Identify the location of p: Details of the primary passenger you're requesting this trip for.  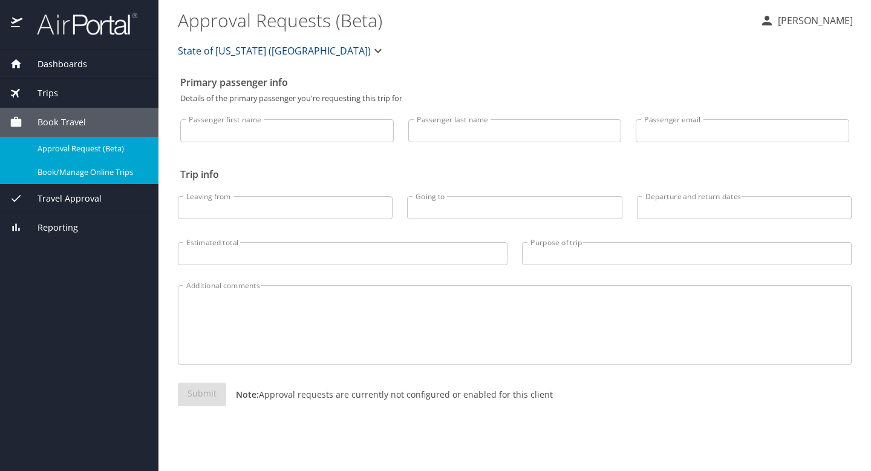
(515, 98).